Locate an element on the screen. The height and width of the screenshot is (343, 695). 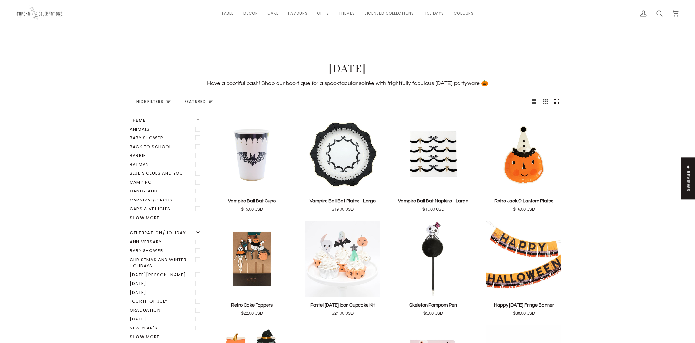
label: Carnival/Circus is located at coordinates (166, 200).